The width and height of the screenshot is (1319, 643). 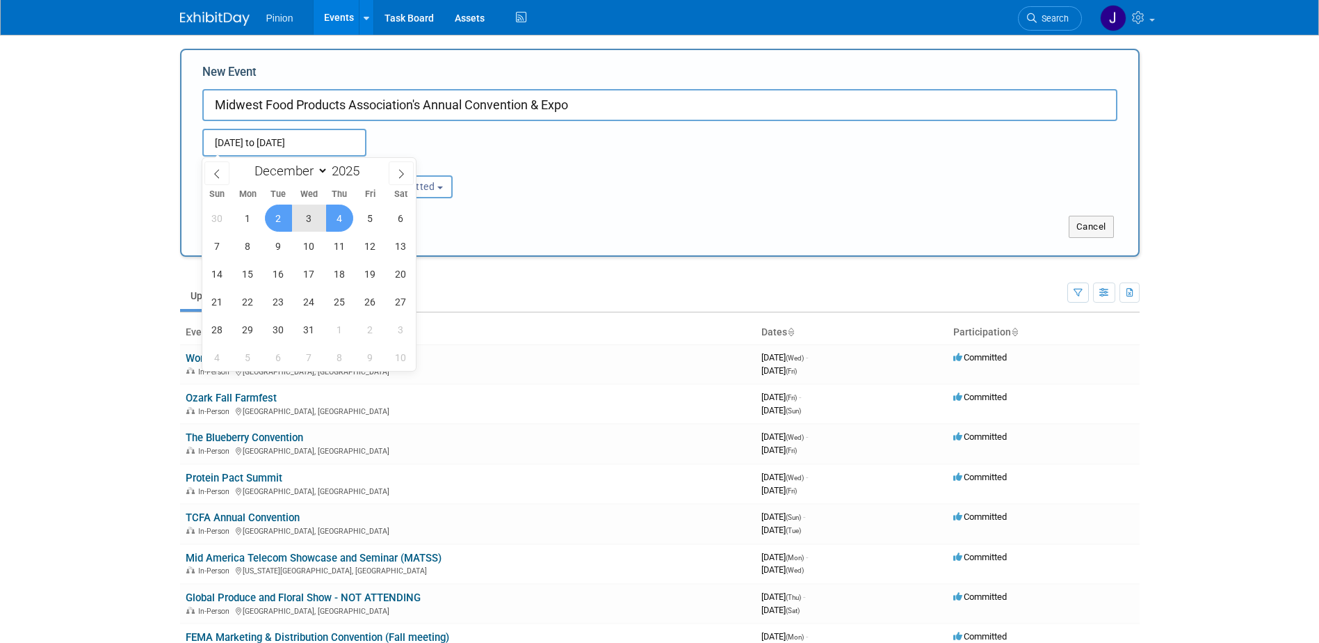 I want to click on span: December 25, 2025, so click(x=339, y=301).